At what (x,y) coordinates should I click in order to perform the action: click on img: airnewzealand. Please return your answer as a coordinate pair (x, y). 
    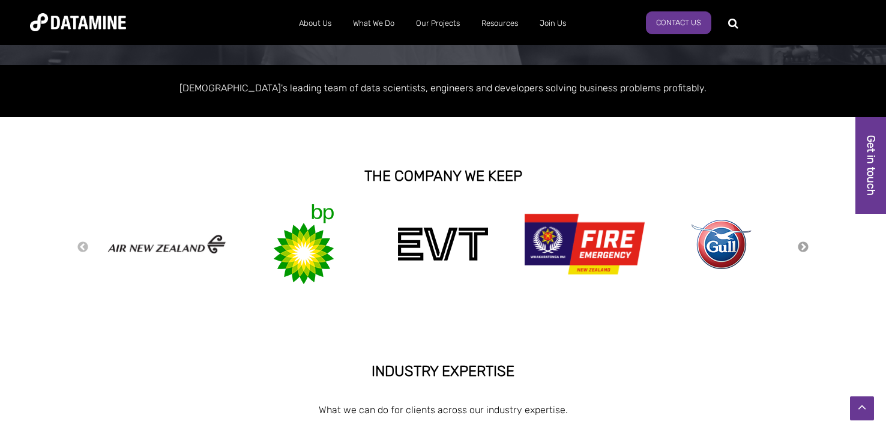
    Looking at the image, I should click on (167, 244).